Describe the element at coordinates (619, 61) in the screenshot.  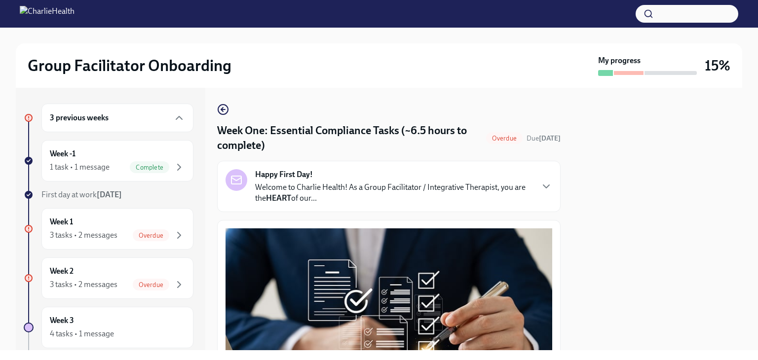
I see `strong: My progress` at that location.